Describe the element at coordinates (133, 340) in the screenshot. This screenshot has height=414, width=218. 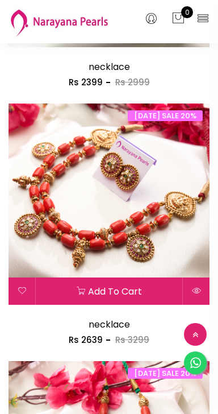
I see `span: Rs 3299` at that location.